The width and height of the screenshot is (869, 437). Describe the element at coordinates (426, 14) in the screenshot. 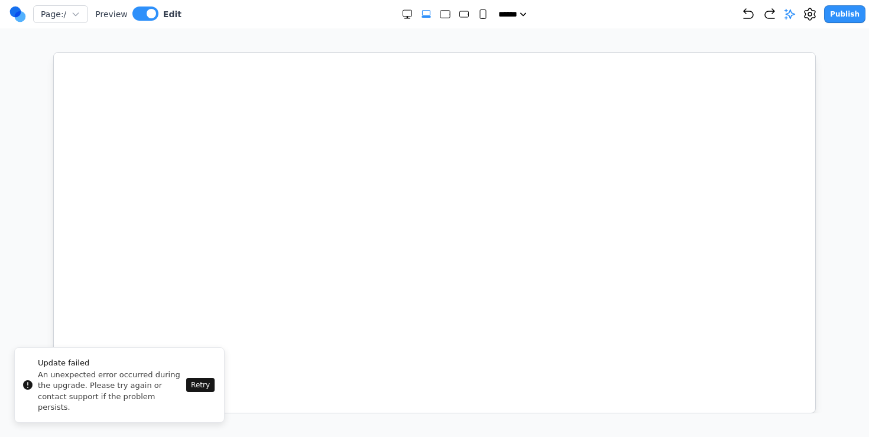

I see `button: Extra Large` at that location.